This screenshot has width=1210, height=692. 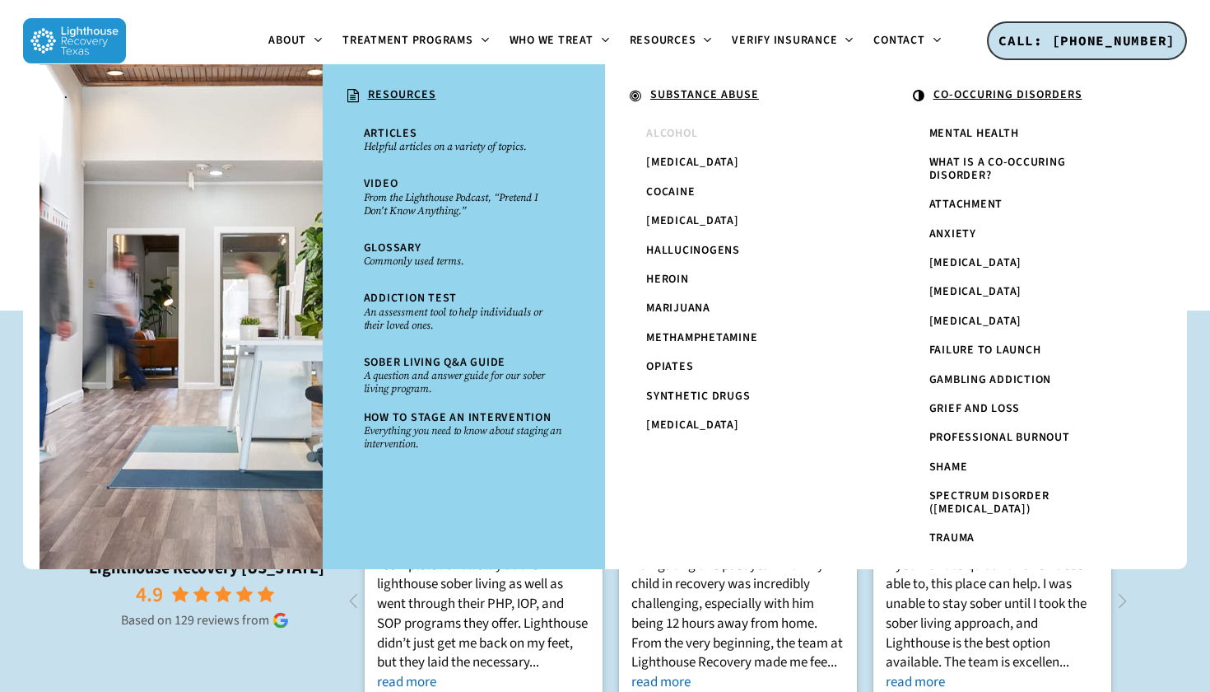 I want to click on u: RESOURCES, so click(x=402, y=95).